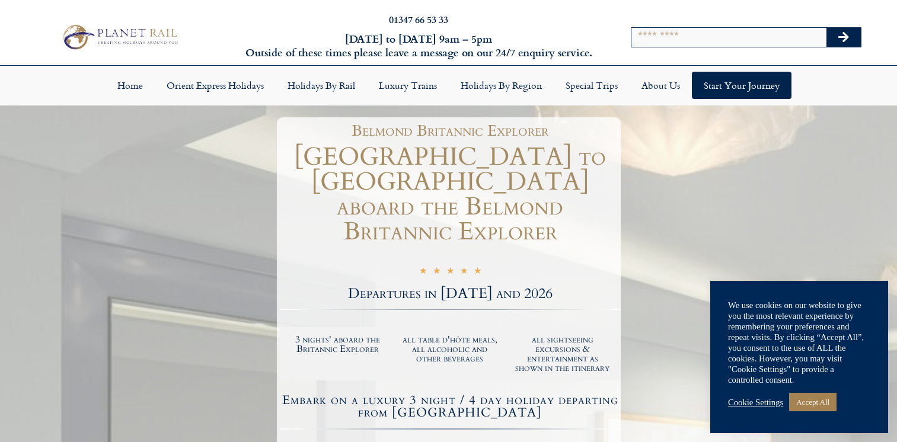 This screenshot has height=442, width=897. I want to click on h2: 3 nights' aboard the Britannic Explorer, so click(338, 344).